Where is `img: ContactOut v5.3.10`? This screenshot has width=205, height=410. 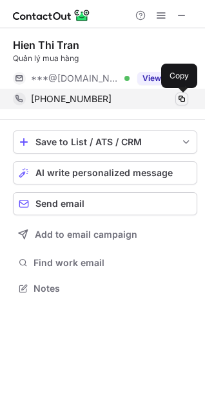 img: ContactOut v5.3.10 is located at coordinates (51, 15).